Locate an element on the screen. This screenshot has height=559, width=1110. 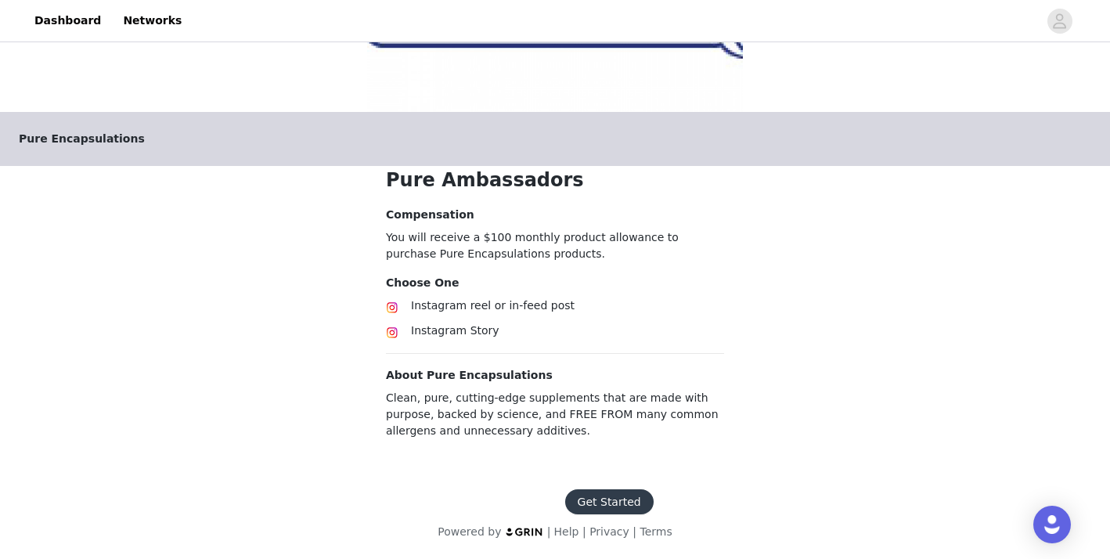
div: Open Intercom Messenger is located at coordinates (1052, 525).